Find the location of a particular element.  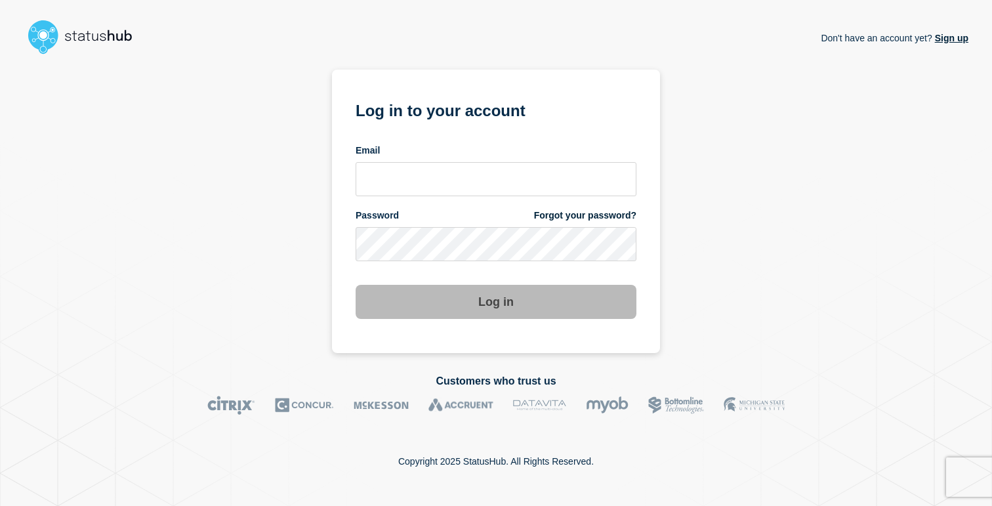

h1: Log in to your account is located at coordinates (496, 109).